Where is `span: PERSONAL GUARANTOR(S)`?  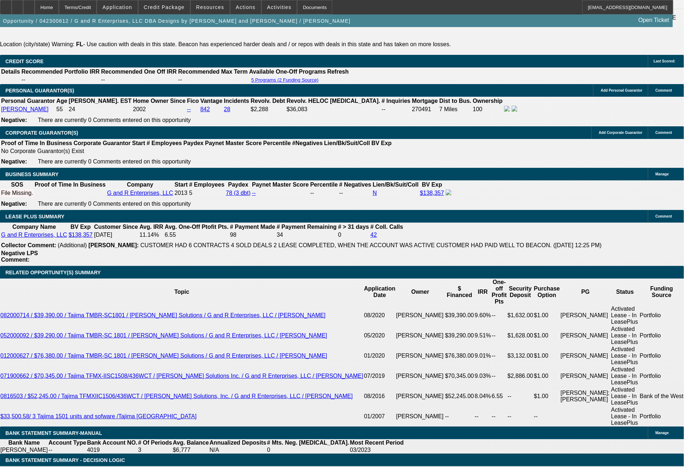
span: PERSONAL GUARANTOR(S) is located at coordinates (40, 91).